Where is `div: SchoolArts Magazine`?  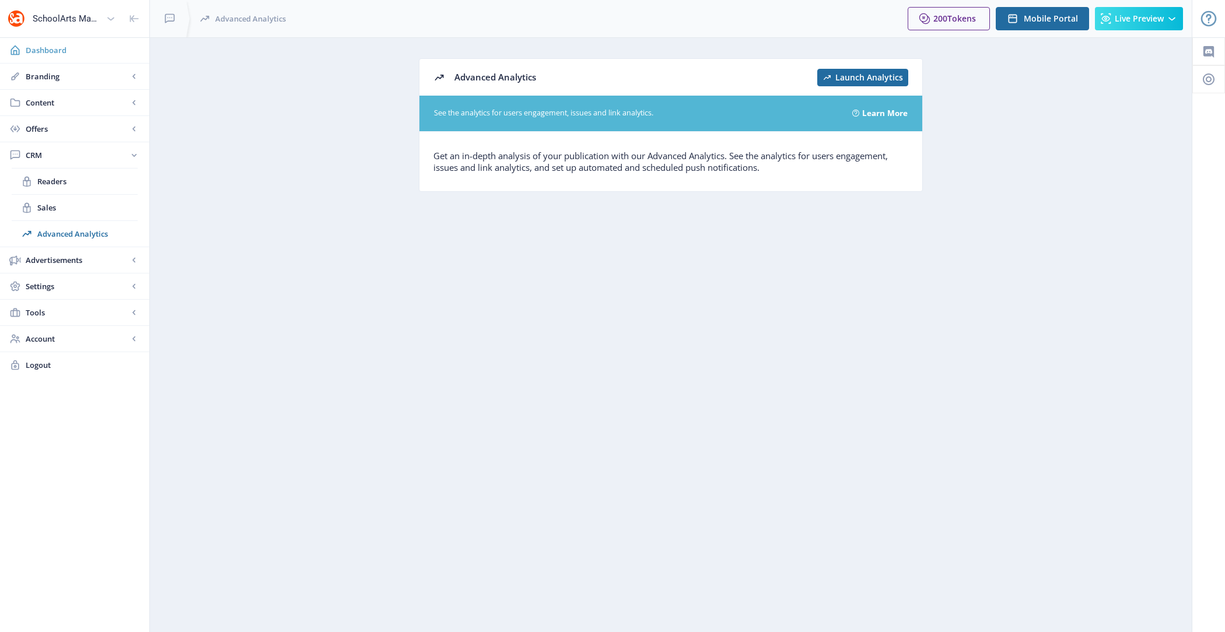
div: SchoolArts Magazine is located at coordinates (67, 19).